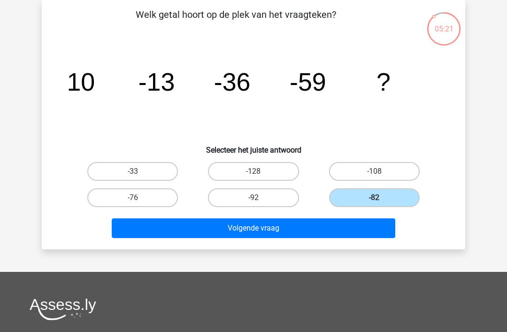  I want to click on img: Assessly logo, so click(63, 309).